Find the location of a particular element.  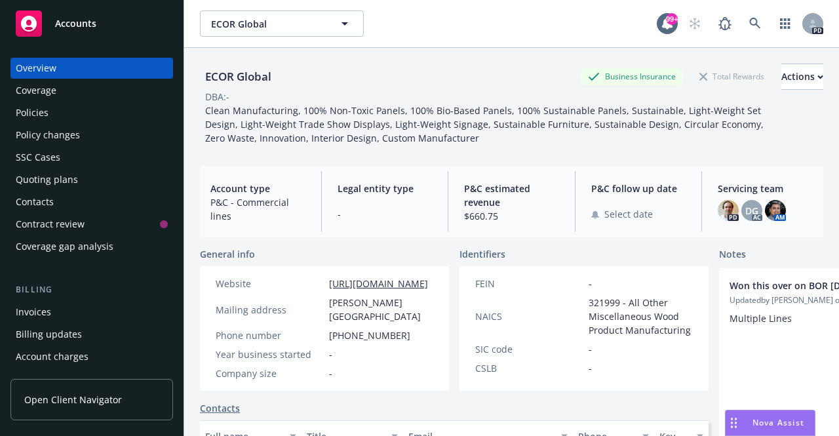

span: P&C follow up date is located at coordinates (638, 188).